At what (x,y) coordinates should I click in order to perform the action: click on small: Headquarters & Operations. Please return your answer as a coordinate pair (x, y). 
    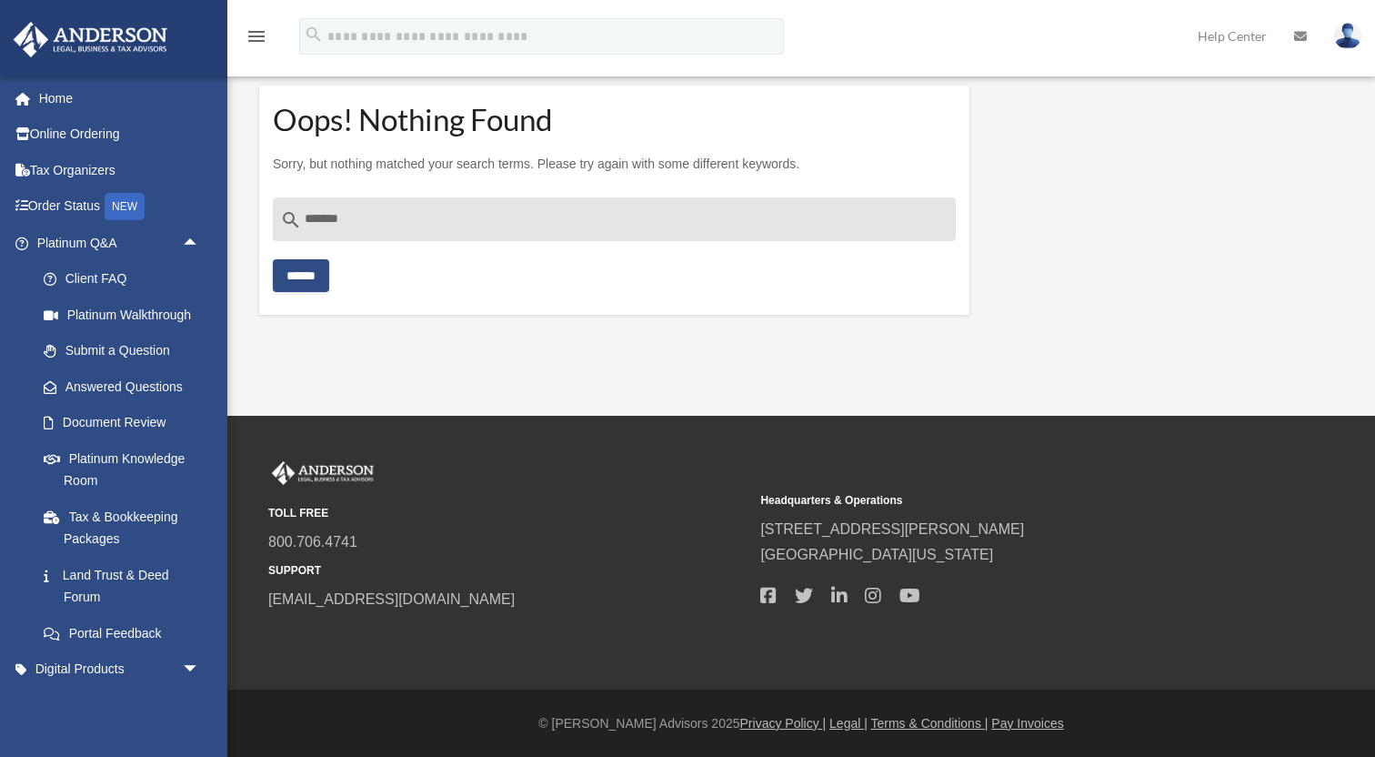
    Looking at the image, I should click on (1000, 500).